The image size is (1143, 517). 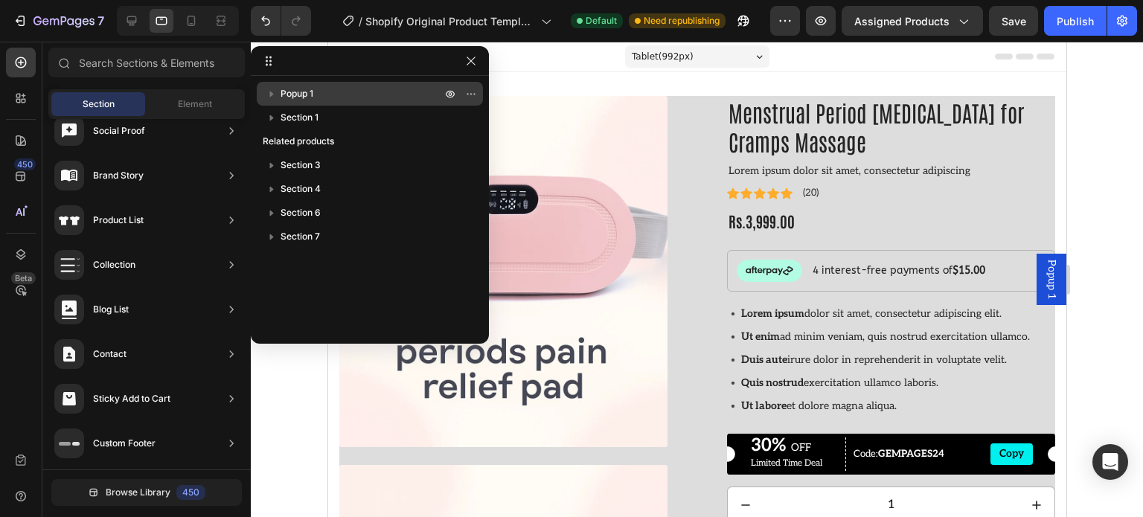 What do you see at coordinates (590, 413) in the screenshot?
I see `p: Code:` at bounding box center [590, 413].